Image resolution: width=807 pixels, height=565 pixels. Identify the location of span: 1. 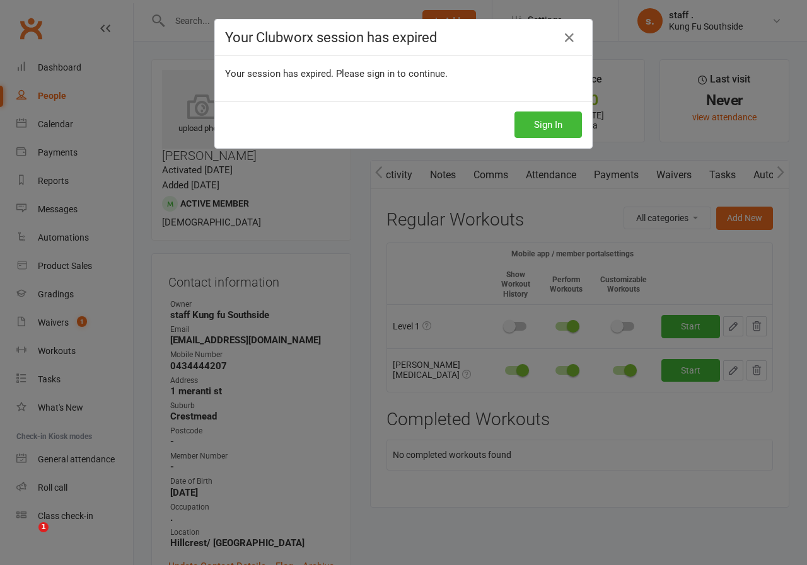
(43, 528).